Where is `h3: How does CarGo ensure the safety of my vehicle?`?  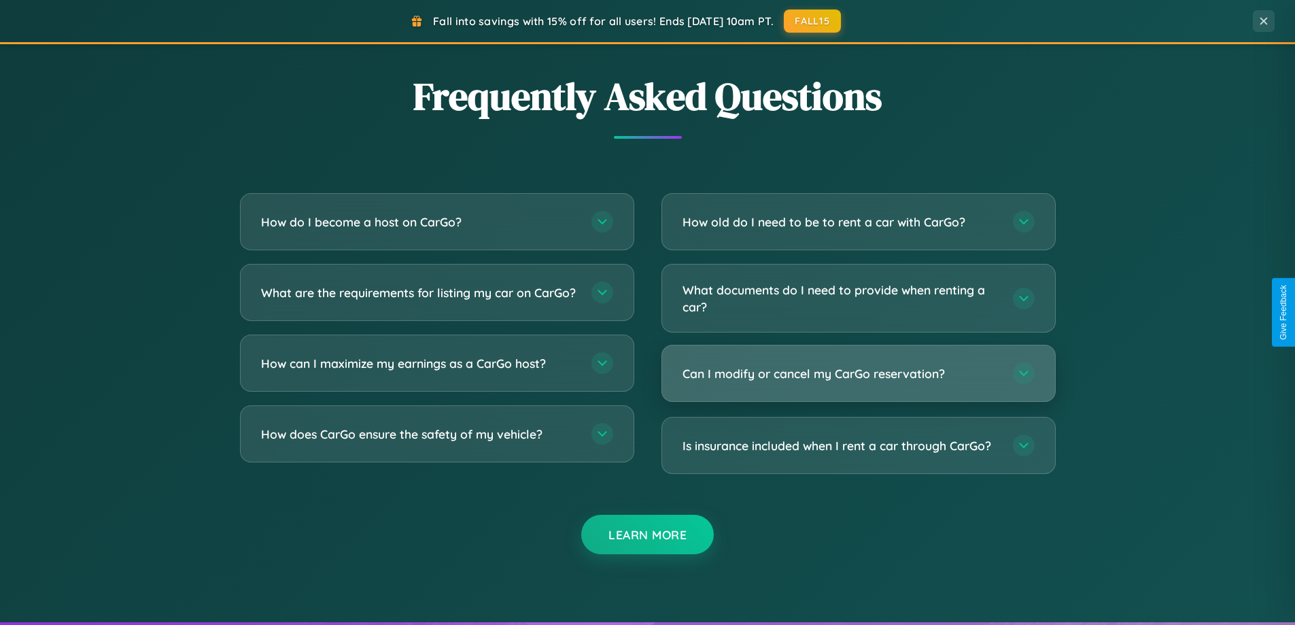 h3: How does CarGo ensure the safety of my vehicle? is located at coordinates (419, 434).